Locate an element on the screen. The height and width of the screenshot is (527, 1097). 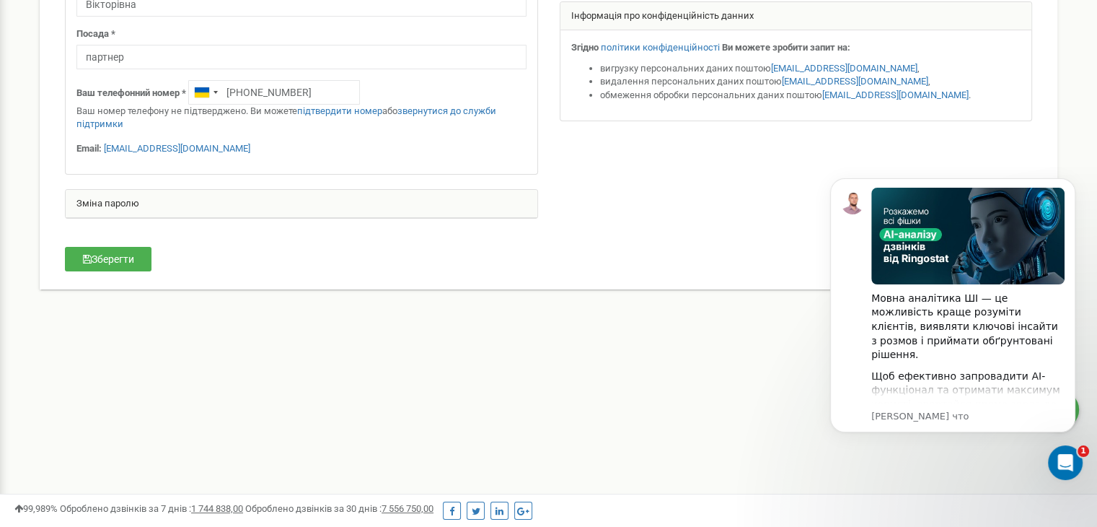
img: Profile image for Oleksandr is located at coordinates (44, 46).